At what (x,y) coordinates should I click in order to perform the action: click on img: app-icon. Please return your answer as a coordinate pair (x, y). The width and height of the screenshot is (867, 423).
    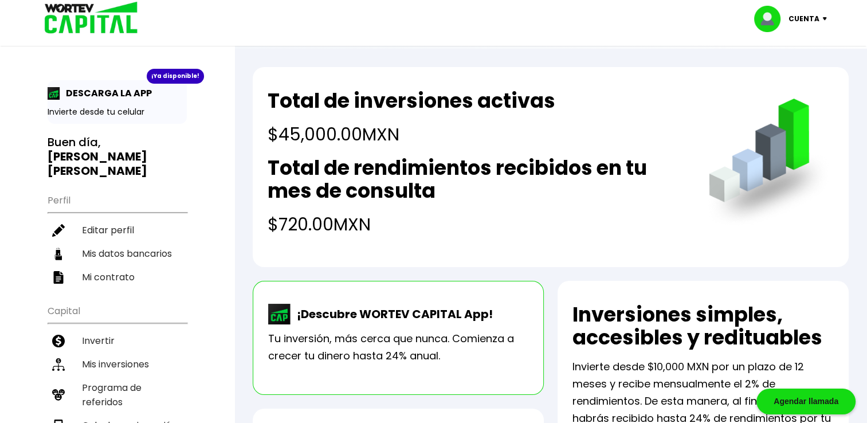
    Looking at the image, I should click on (54, 93).